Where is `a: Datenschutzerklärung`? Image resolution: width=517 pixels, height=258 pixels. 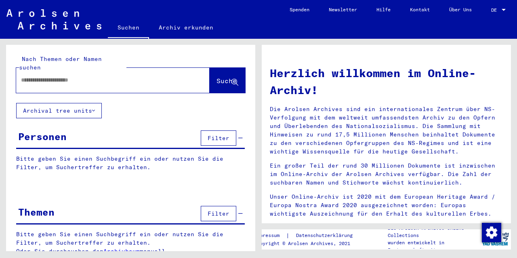
a: Datenschutzerklärung is located at coordinates (326, 235).